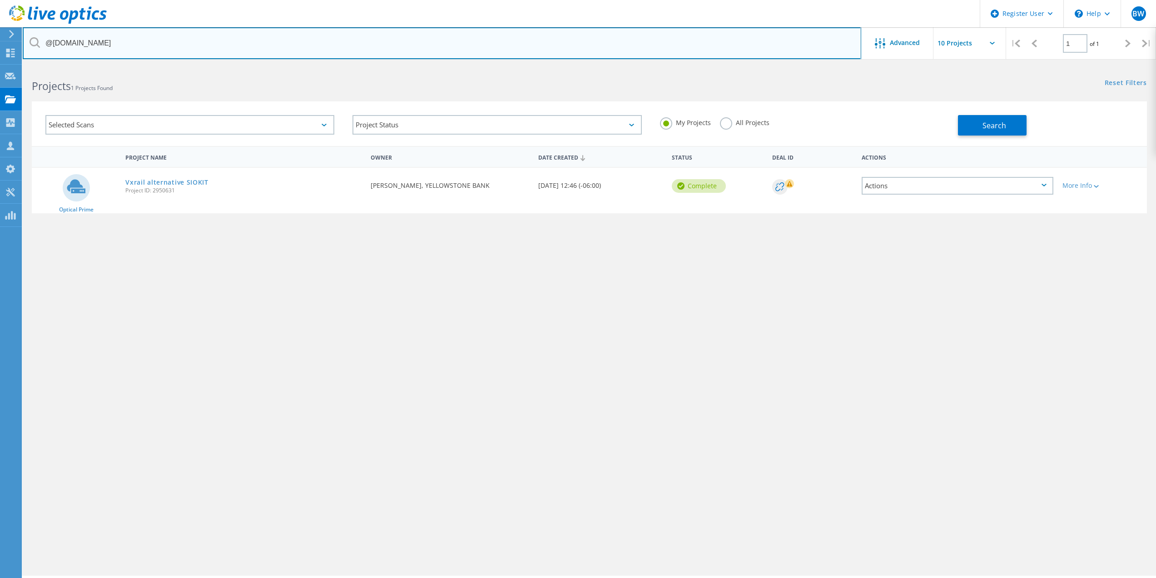 Image resolution: width=1156 pixels, height=578 pixels. I want to click on span: 1 Projects Found, so click(92, 88).